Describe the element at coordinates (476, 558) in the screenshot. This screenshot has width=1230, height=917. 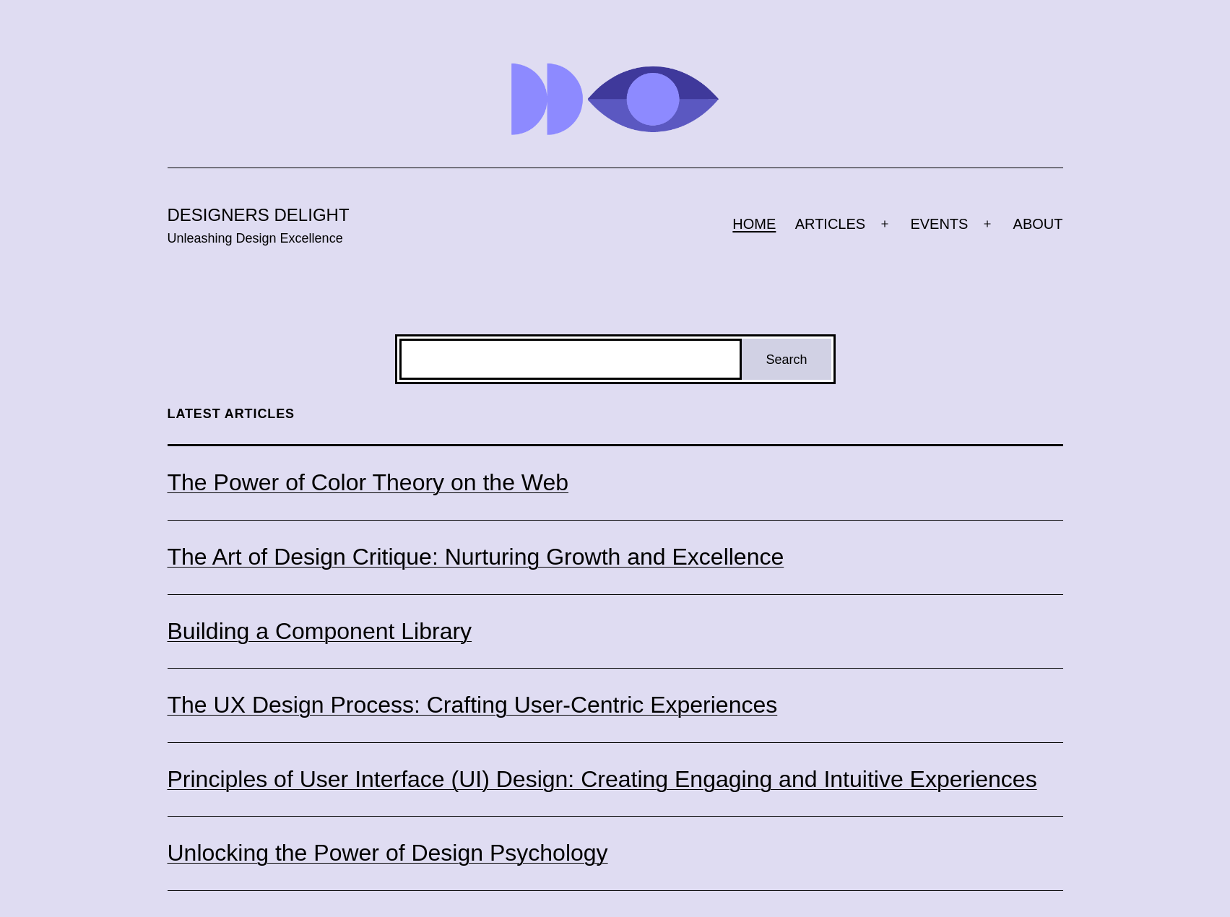
I see `a: The Art of Design Critique: Nurturing Growth and Excellence` at that location.